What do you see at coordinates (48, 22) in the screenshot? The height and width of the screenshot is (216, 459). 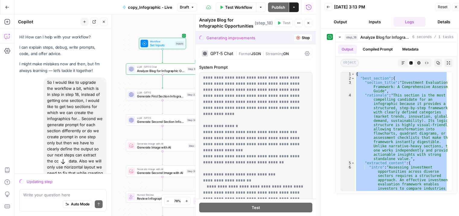 I see `div: Copilot` at bounding box center [48, 22].